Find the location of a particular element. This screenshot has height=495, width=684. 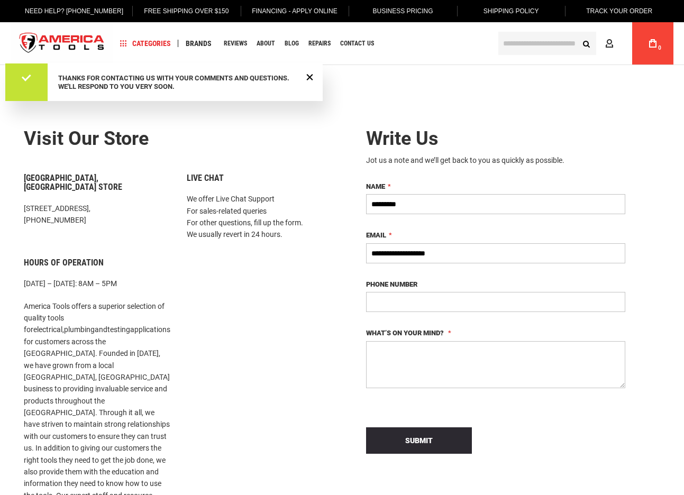

button: Submit is located at coordinates (419, 441).